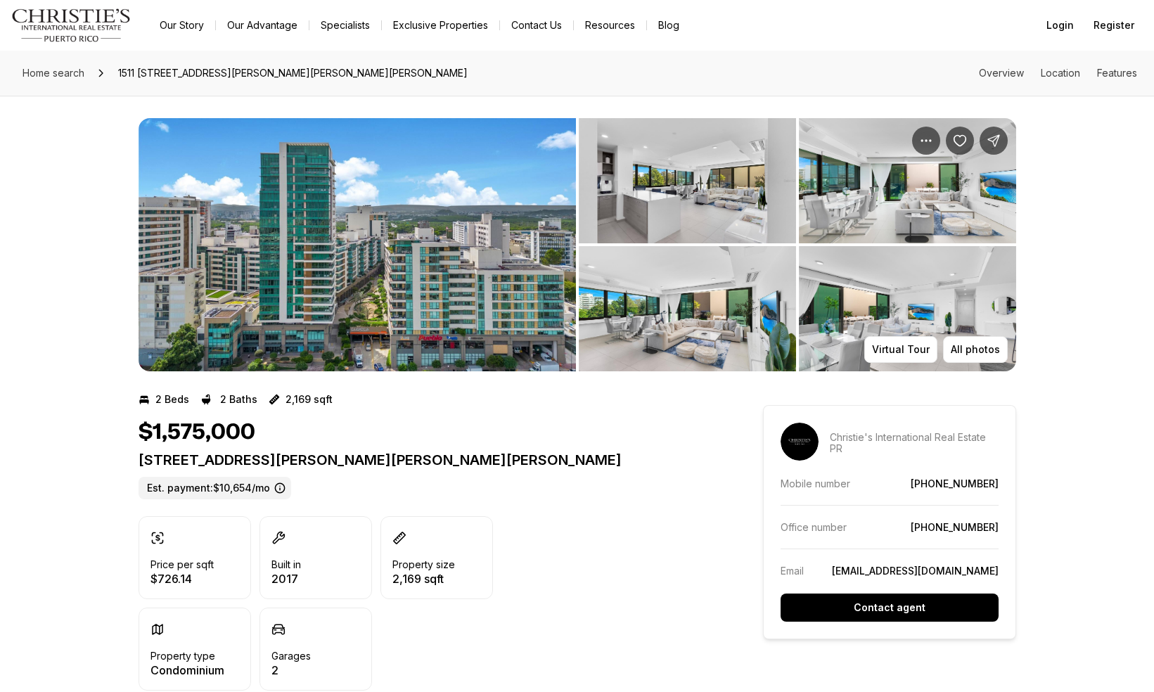 This screenshot has height=692, width=1154. Describe the element at coordinates (1058, 73) in the screenshot. I see `nav: Page section menu` at that location.